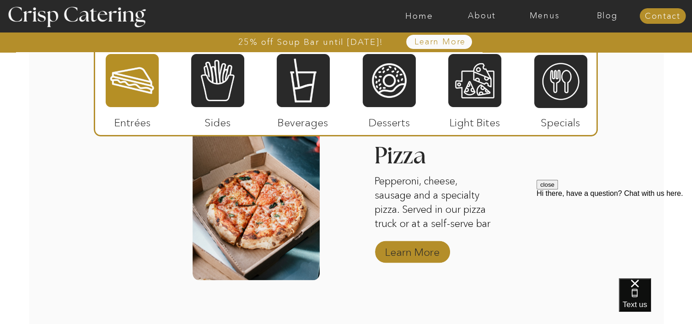  What do you see at coordinates (419, 16) in the screenshot?
I see `a: Home` at bounding box center [419, 16].